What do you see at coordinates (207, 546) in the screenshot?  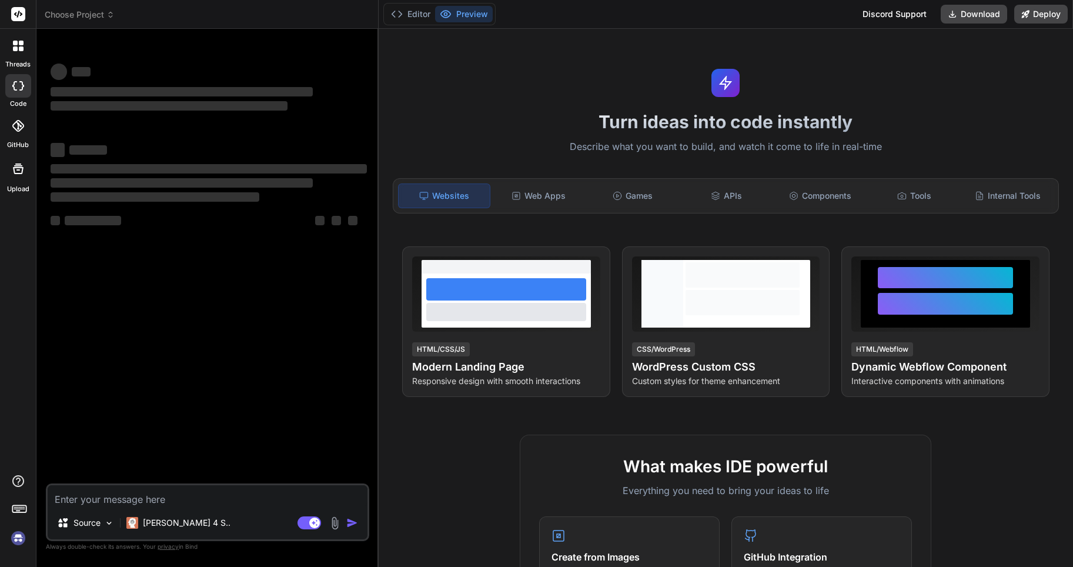 I see `p: Always double-check its answers. Your in Bind` at bounding box center [207, 546].